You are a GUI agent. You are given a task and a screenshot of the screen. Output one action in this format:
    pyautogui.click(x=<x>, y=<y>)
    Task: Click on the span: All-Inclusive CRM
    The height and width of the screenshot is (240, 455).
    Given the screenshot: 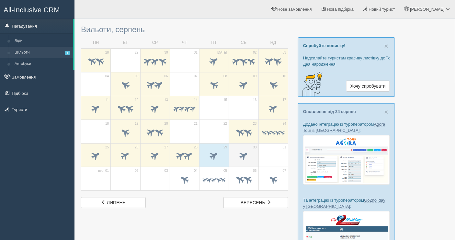 What is the action you would take?
    pyautogui.click(x=32, y=10)
    